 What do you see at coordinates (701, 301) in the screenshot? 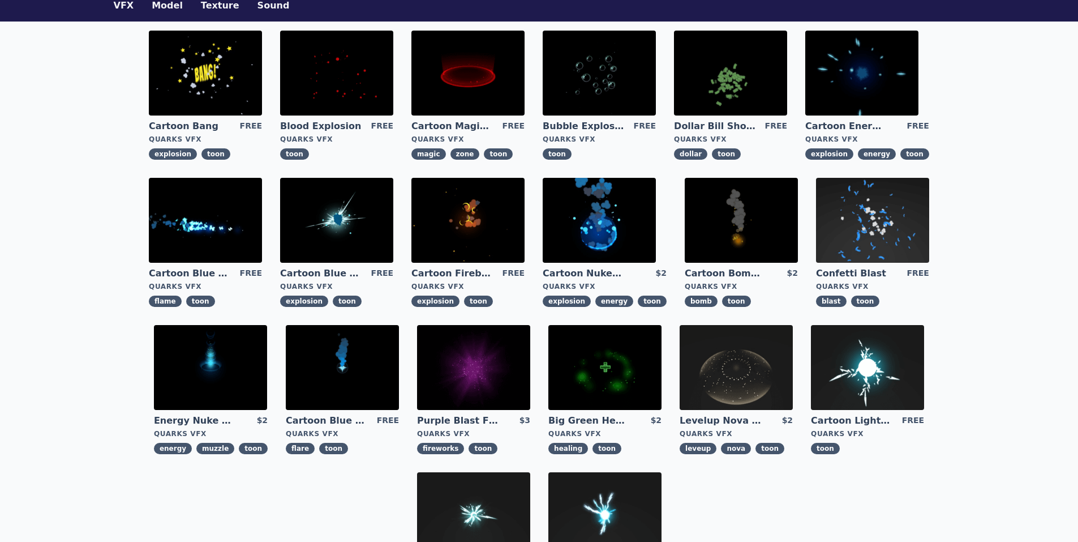
I see `span: bomb` at bounding box center [701, 301].